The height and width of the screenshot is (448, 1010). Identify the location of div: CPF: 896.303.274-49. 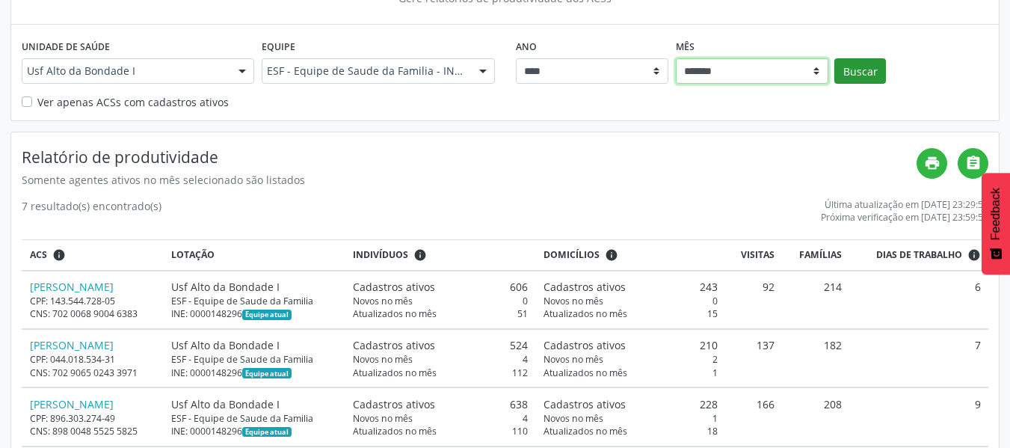
(93, 418).